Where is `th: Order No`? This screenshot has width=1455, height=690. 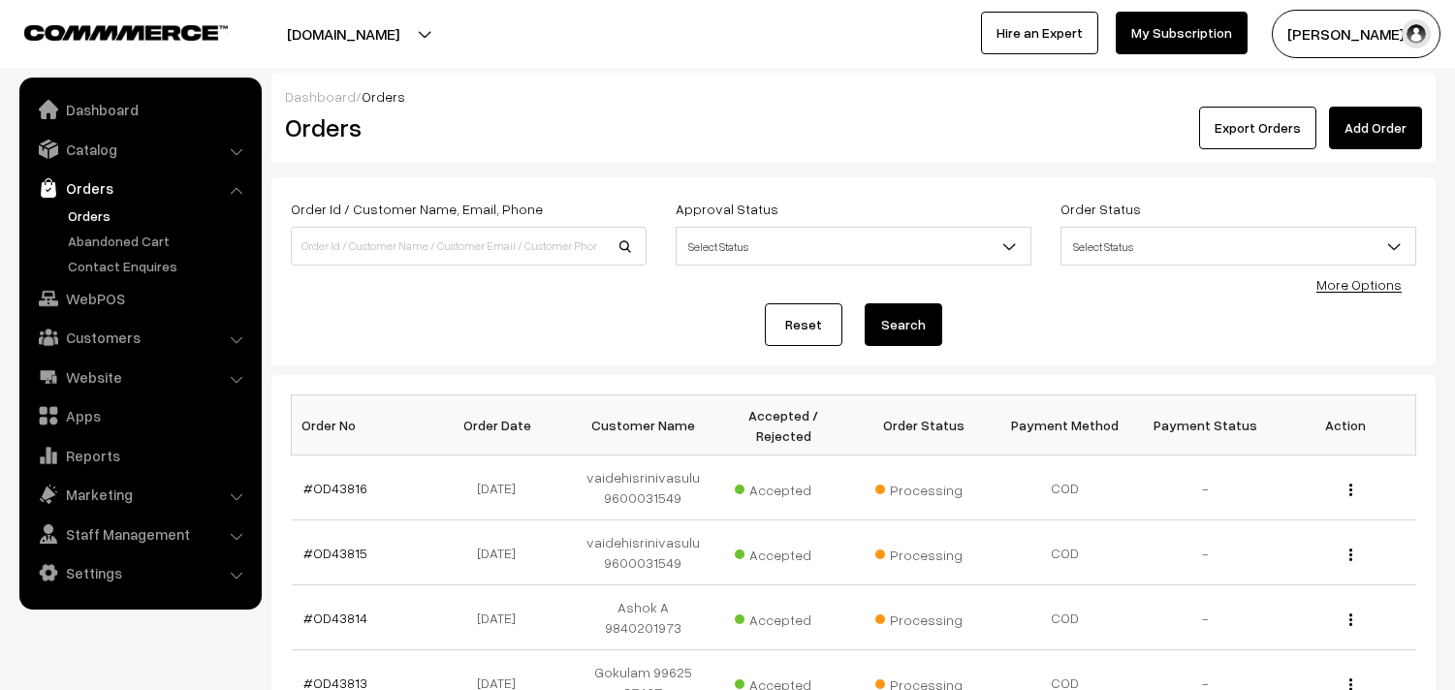 th: Order No is located at coordinates (362, 426).